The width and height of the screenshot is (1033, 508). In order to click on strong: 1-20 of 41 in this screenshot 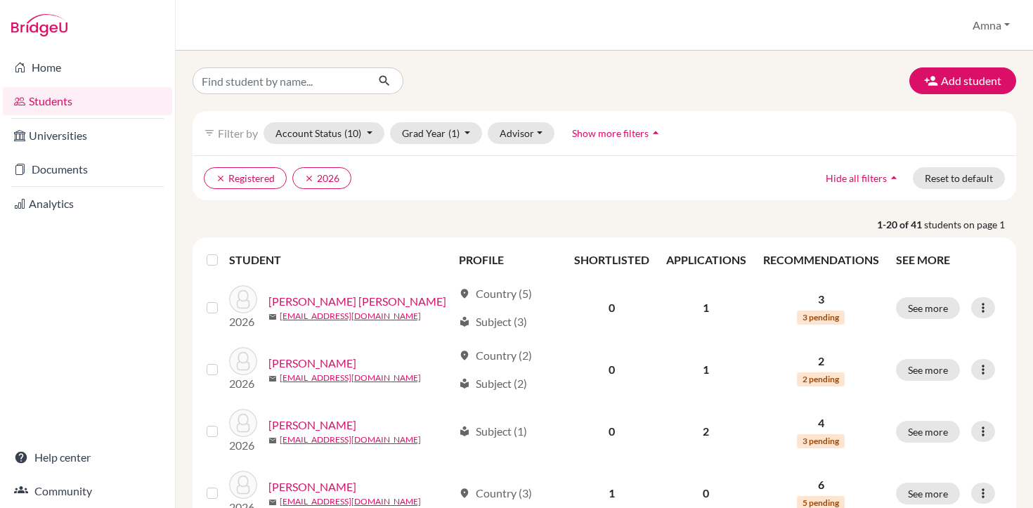, I will do `click(900, 224)`.